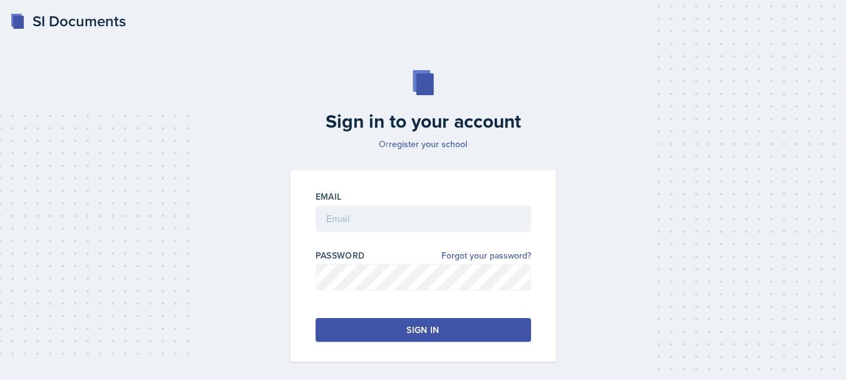 The height and width of the screenshot is (380, 846). What do you see at coordinates (68, 21) in the screenshot?
I see `a: SI Documents` at bounding box center [68, 21].